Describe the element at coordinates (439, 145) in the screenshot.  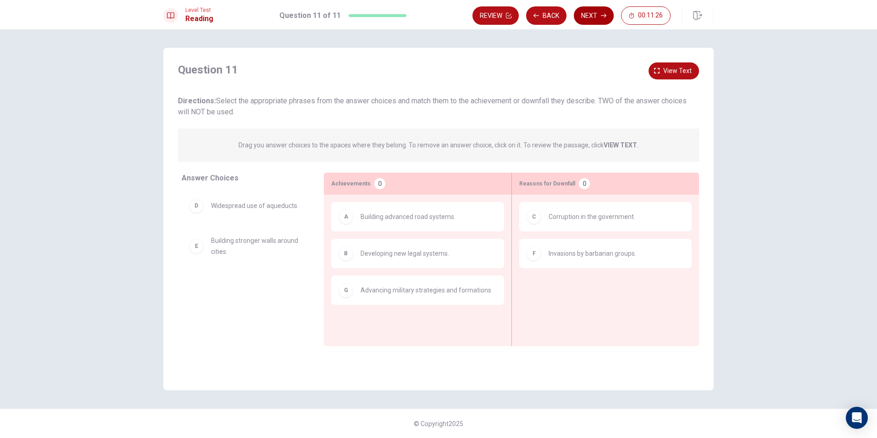
I see `p: Drag you answer choices to the spaces where they belong. To remove an answer choice, click on it....` at that location.